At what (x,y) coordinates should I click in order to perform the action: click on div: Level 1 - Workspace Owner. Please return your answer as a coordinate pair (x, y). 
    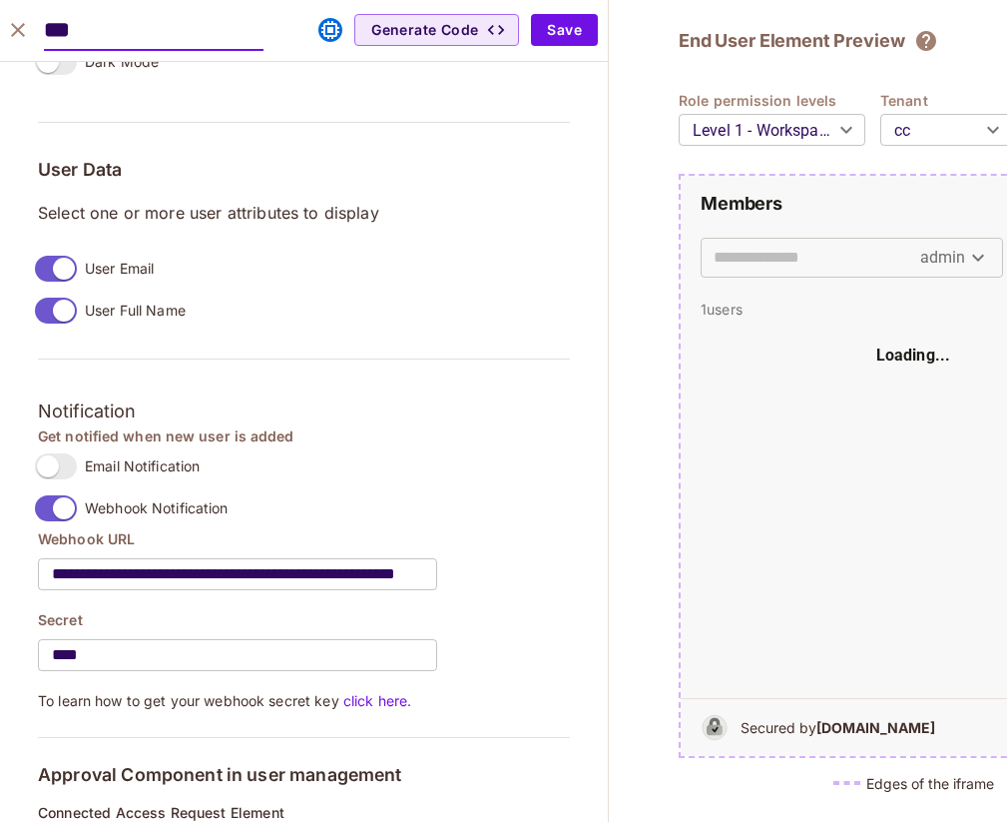
    Looking at the image, I should click on (772, 130).